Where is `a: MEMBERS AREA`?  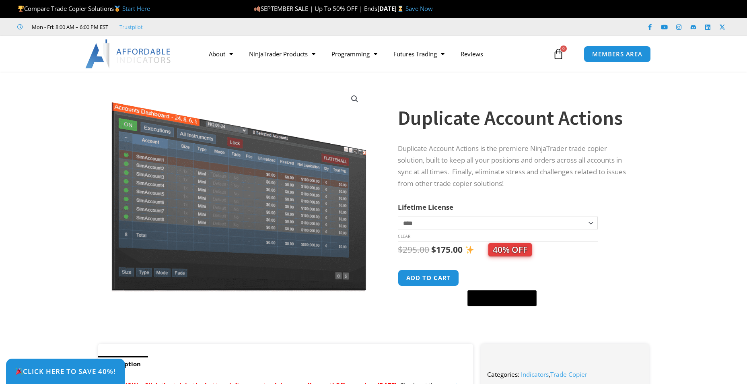
a: MEMBERS AREA is located at coordinates (617, 54).